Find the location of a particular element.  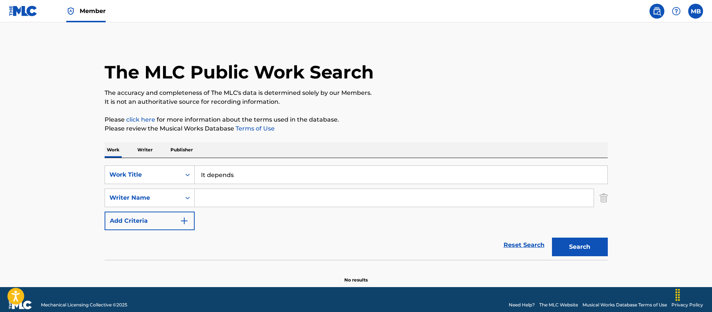

form: Search Form is located at coordinates (356, 213).